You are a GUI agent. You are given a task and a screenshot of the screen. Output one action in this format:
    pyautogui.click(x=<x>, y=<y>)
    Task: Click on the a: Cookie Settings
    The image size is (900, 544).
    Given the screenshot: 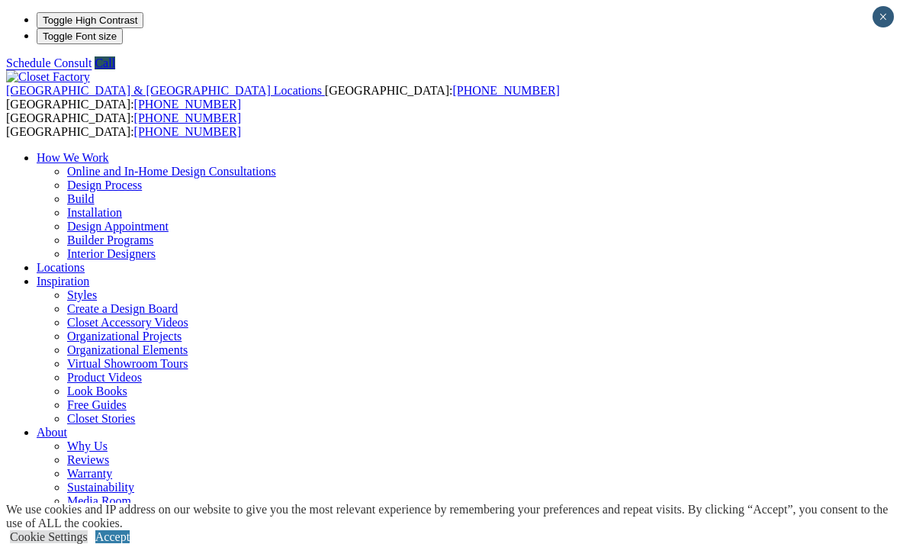 What is the action you would take?
    pyautogui.click(x=49, y=536)
    